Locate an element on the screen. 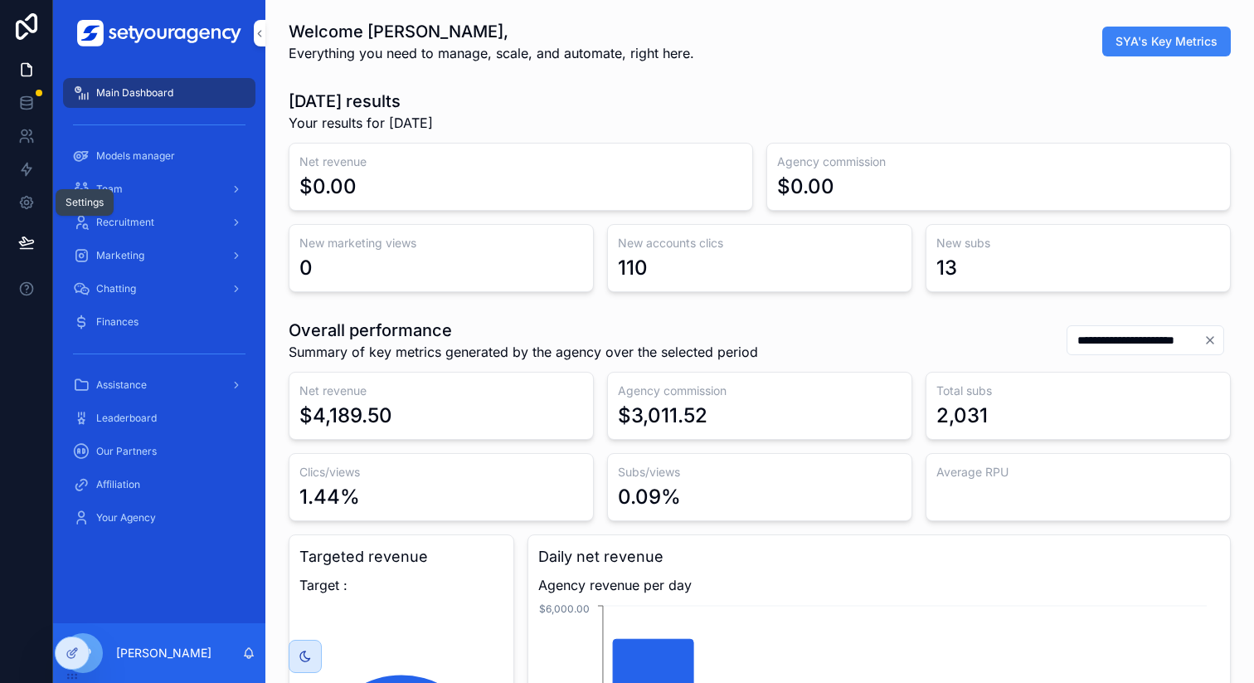 This screenshot has width=1254, height=683. div: 0.09% is located at coordinates (650, 497).